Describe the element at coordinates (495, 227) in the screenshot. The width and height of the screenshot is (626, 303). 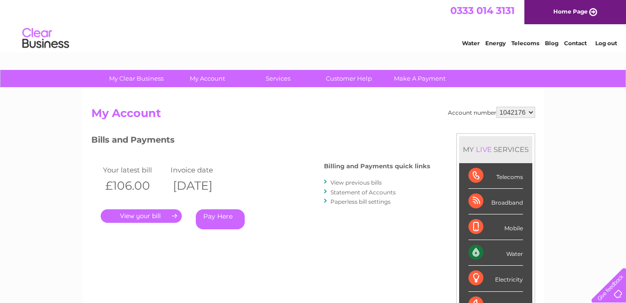
I see `div: Mobile` at that location.